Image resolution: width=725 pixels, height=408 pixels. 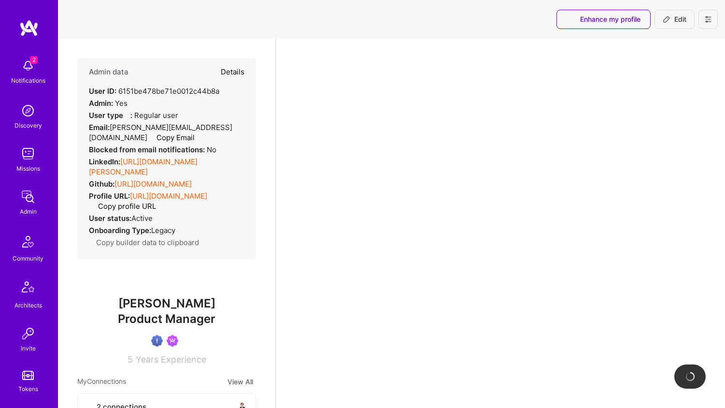 I want to click on strong: Email:, so click(x=99, y=127).